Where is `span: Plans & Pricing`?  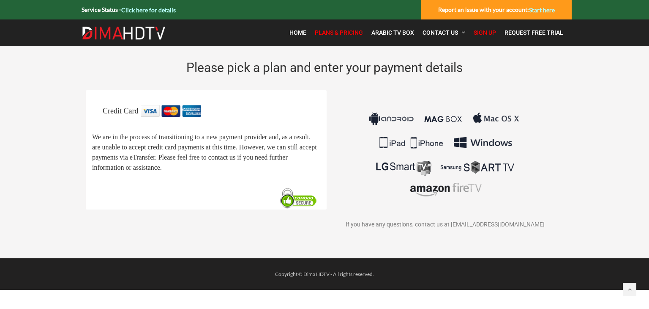
span: Plans & Pricing is located at coordinates (339, 33).